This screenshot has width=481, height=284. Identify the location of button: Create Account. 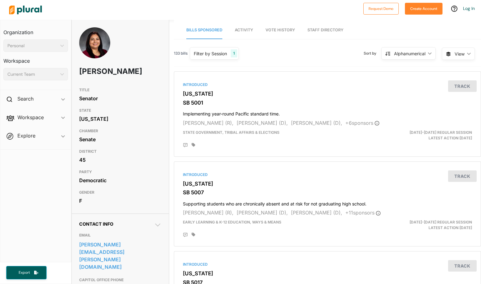
(424, 9).